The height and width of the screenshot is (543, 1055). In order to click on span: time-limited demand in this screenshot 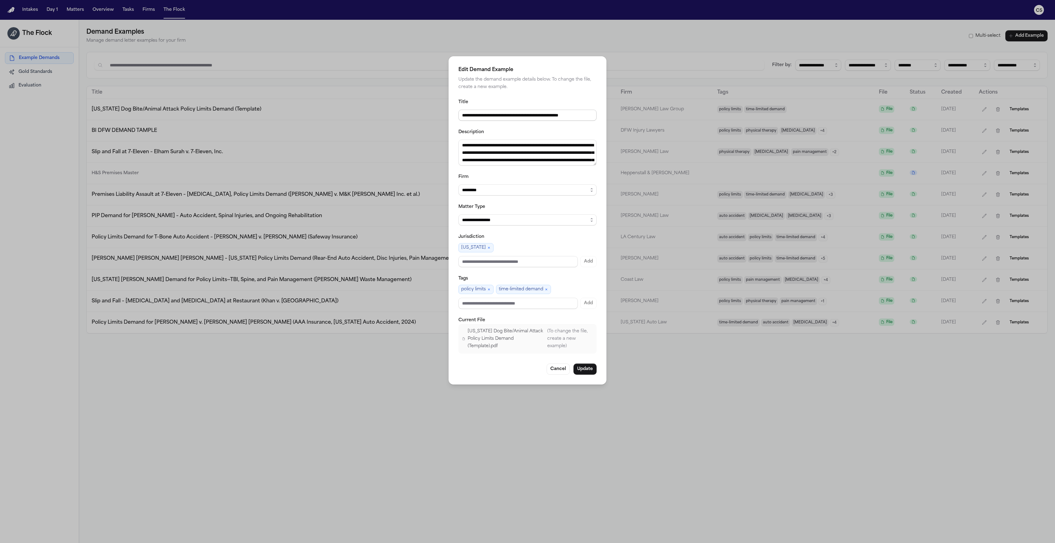, I will do `click(521, 289)`.